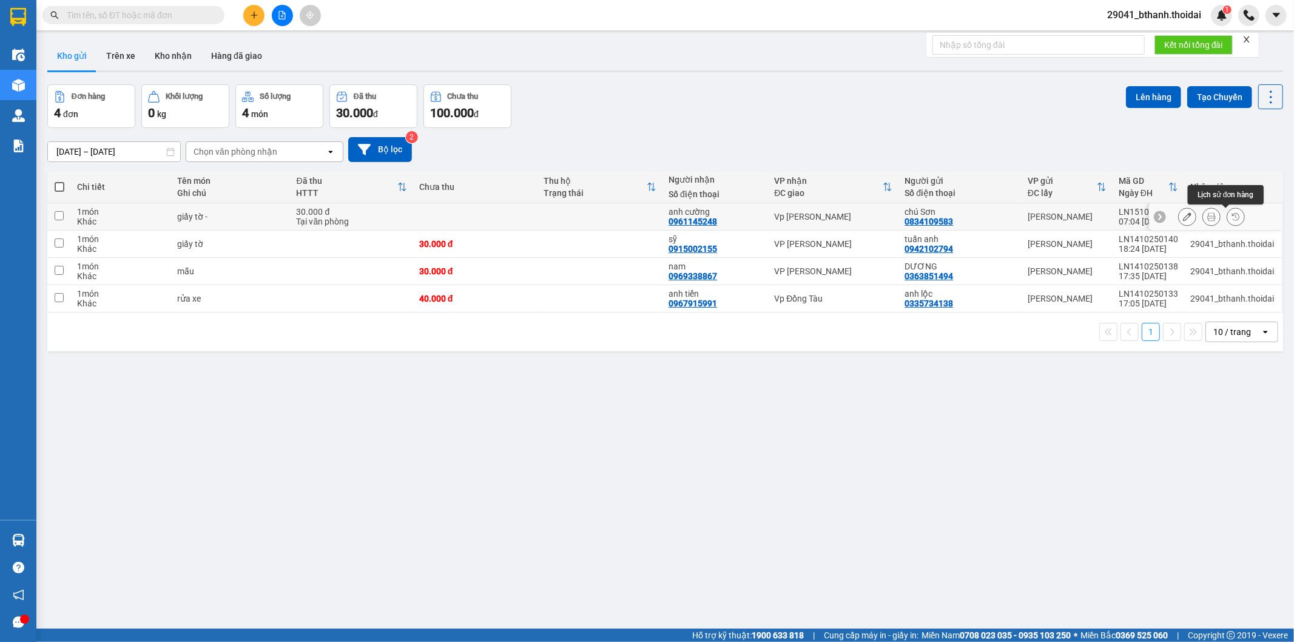  Describe the element at coordinates (184, 96) in the screenshot. I see `div: Khối lượng` at that location.